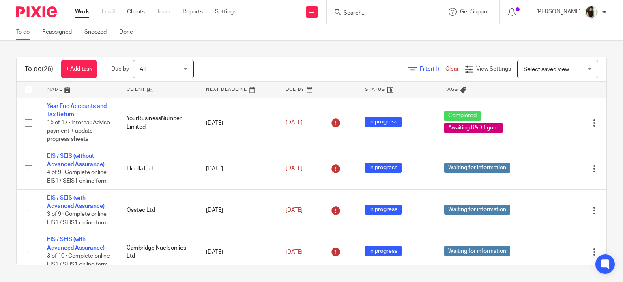 This screenshot has height=282, width=623. I want to click on a: Clients, so click(136, 12).